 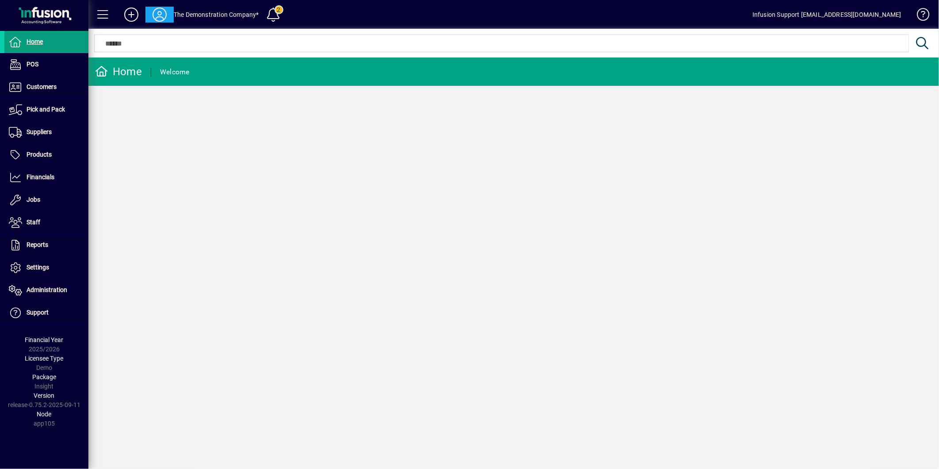 I want to click on span: Jobs, so click(x=33, y=199).